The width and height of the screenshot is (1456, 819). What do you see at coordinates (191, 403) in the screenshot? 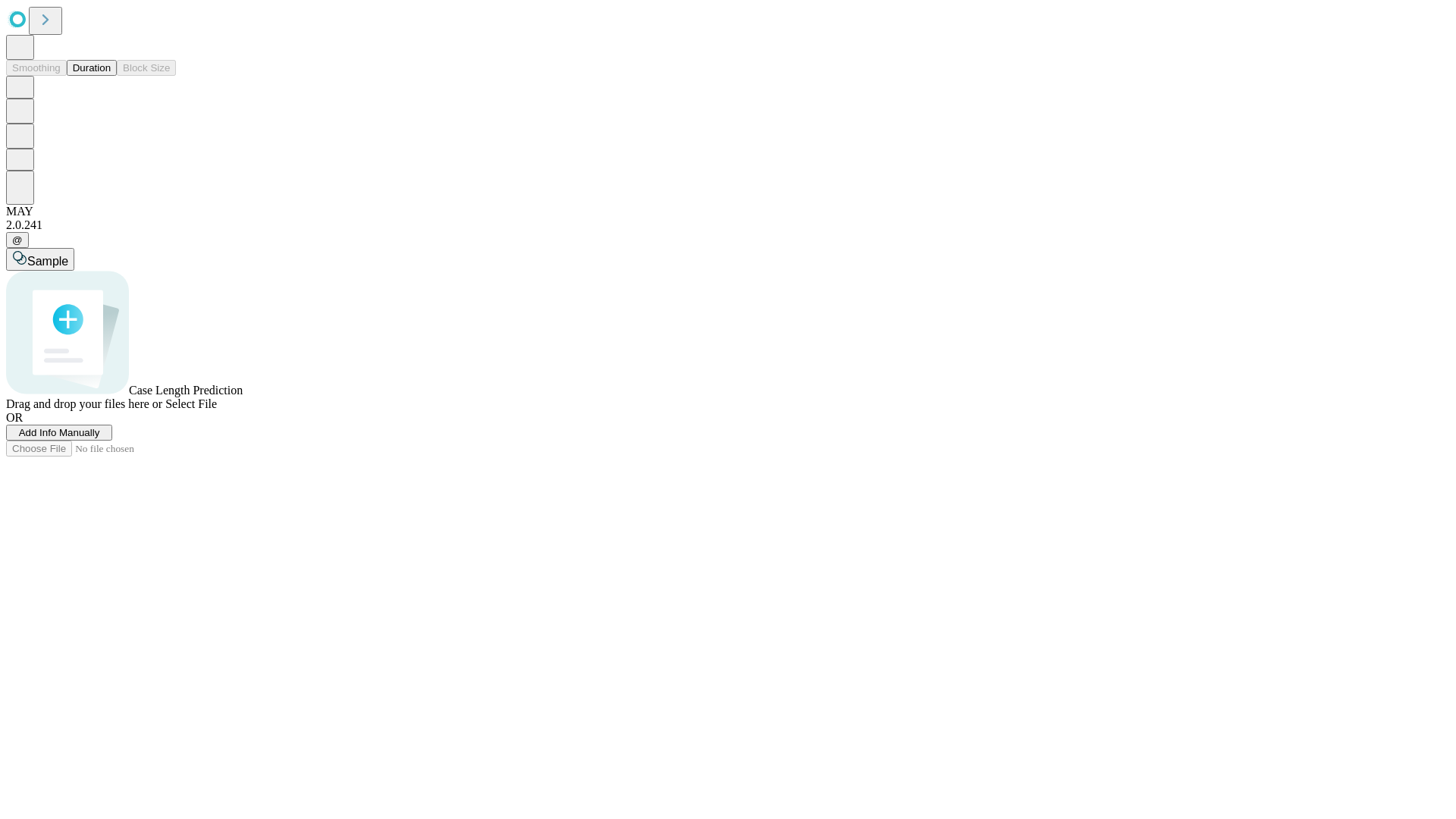
I see `span: Select File` at bounding box center [191, 403].